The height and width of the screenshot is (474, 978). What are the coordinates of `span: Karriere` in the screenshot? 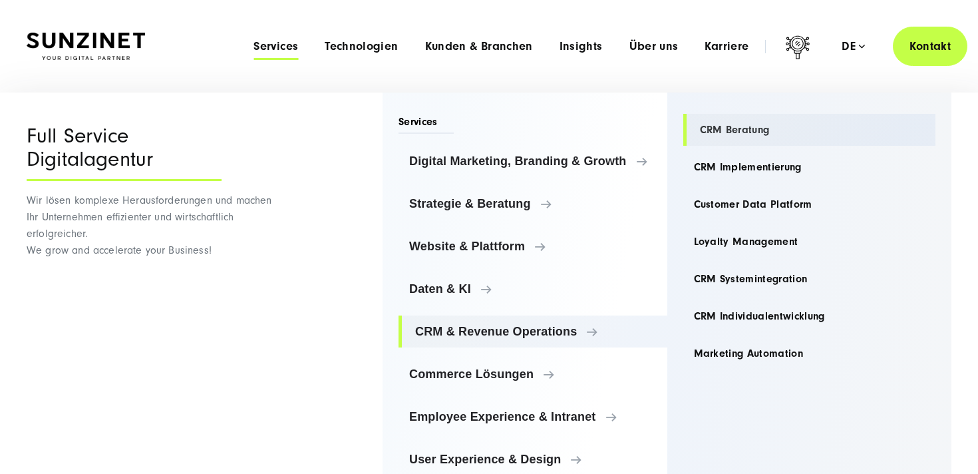 It's located at (727, 47).